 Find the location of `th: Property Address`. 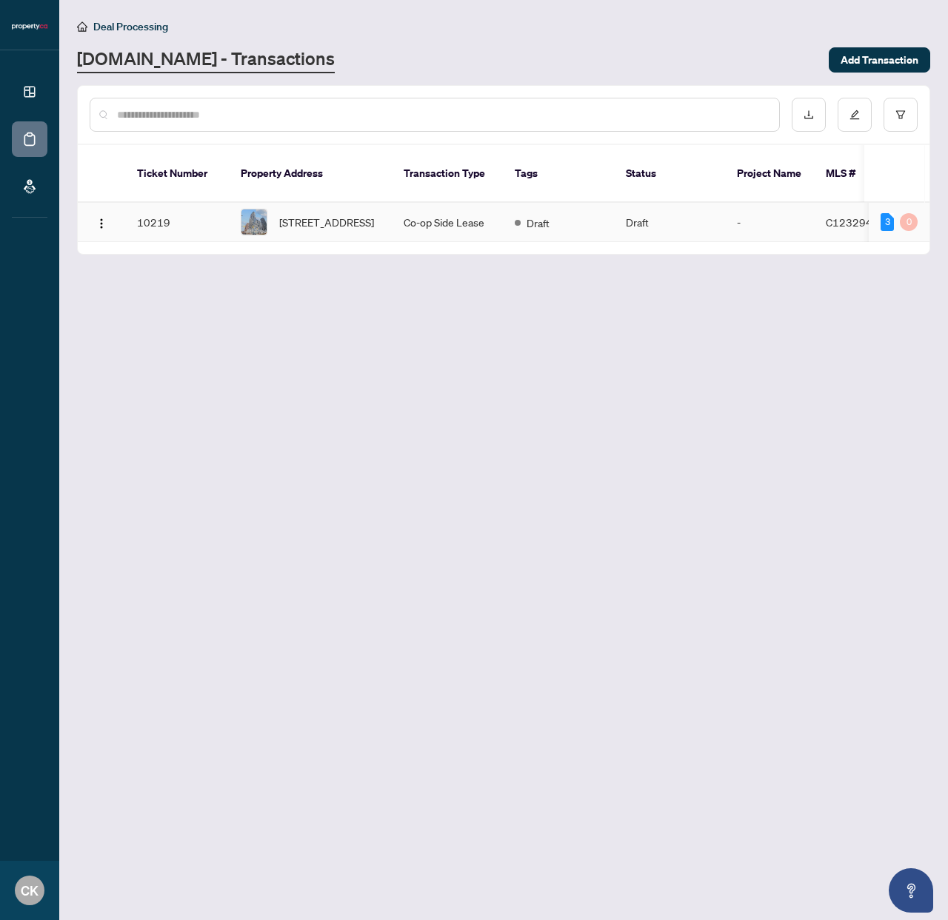

th: Property Address is located at coordinates (310, 174).